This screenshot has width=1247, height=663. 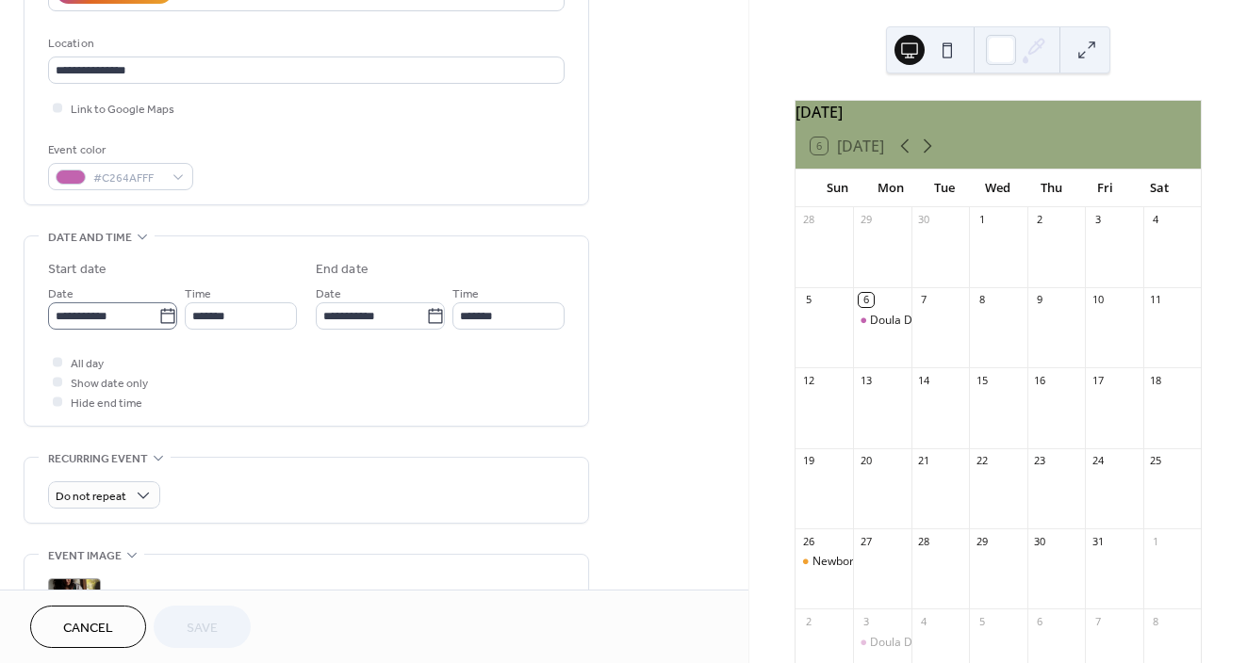 What do you see at coordinates (1155, 380) in the screenshot?
I see `div: 18` at bounding box center [1155, 380].